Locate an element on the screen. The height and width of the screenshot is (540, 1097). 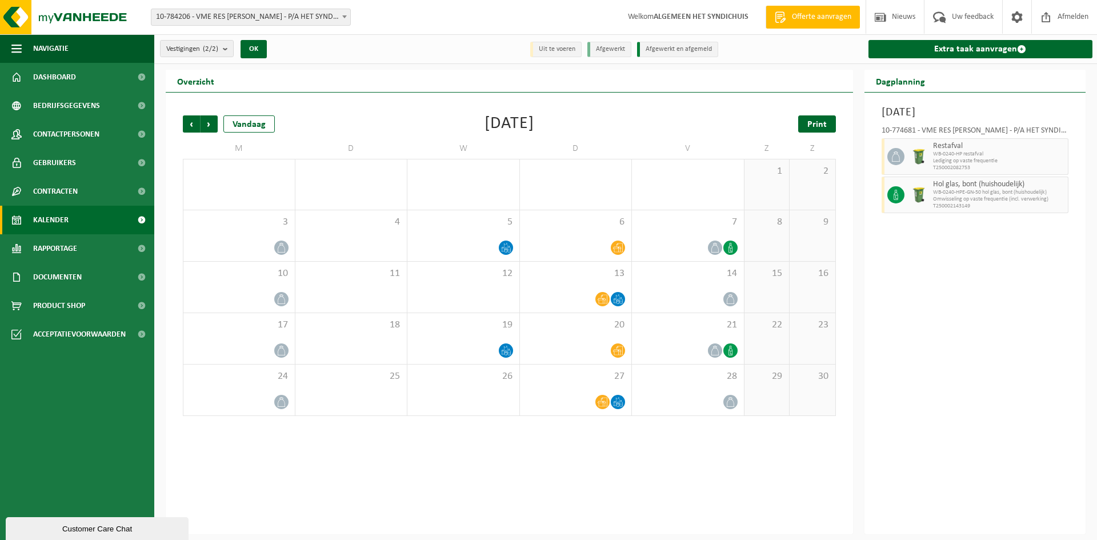
span: 2 is located at coordinates (812, 171).